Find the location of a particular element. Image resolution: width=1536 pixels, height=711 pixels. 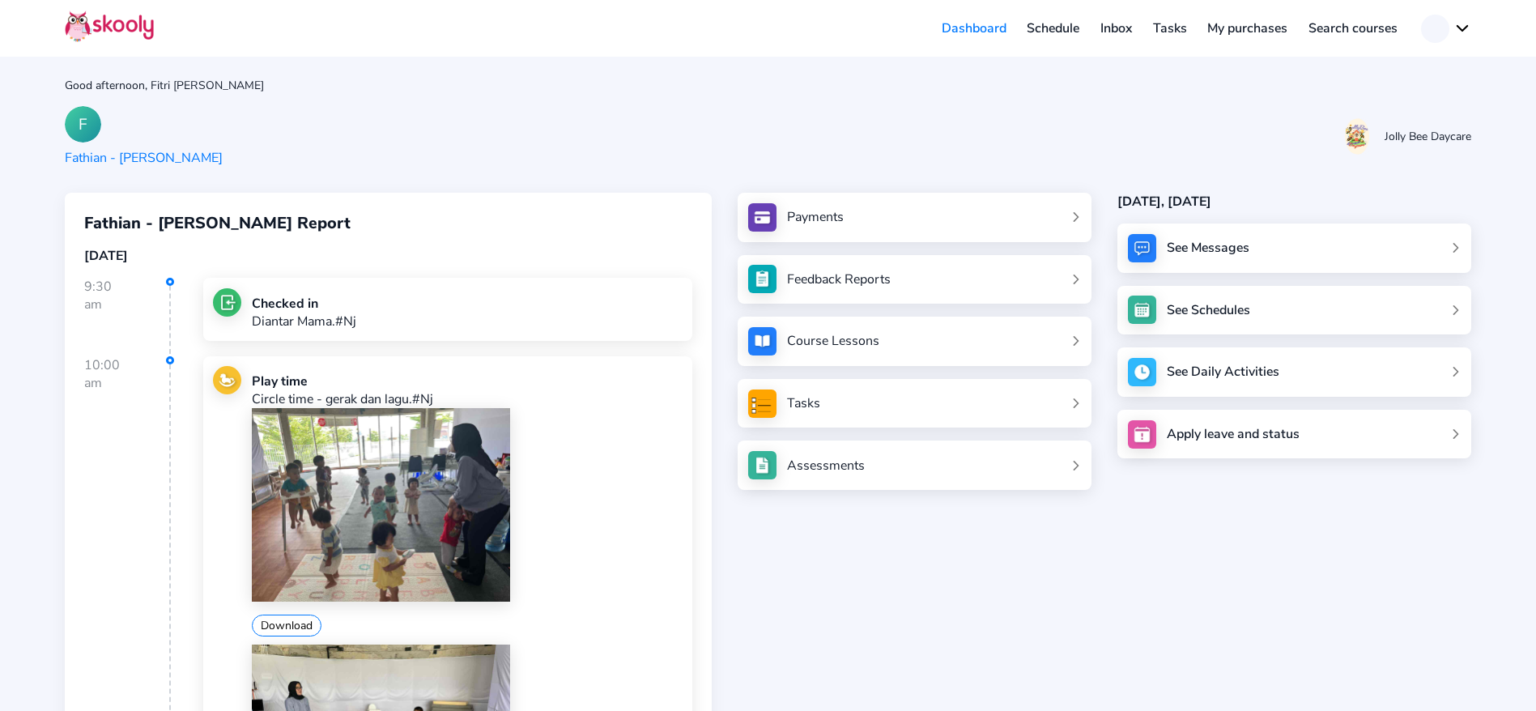

img: payments.jpg is located at coordinates (762, 217).